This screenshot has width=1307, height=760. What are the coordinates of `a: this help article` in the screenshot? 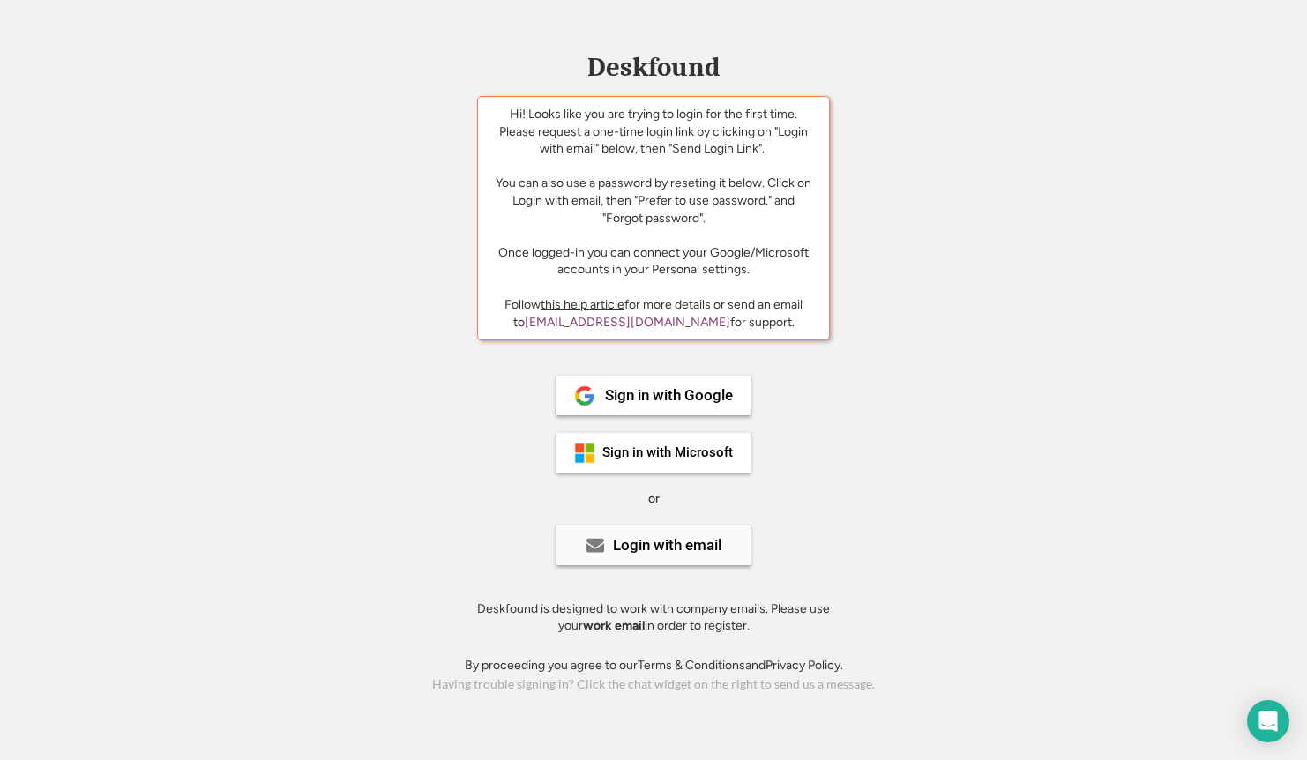 It's located at (582, 304).